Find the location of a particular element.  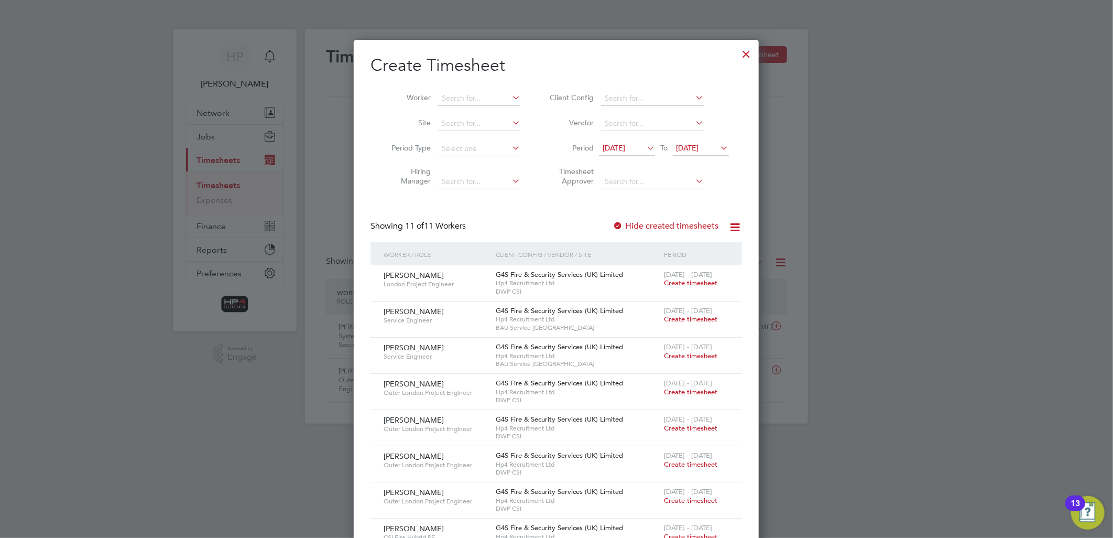

label: Worker is located at coordinates (407, 97).